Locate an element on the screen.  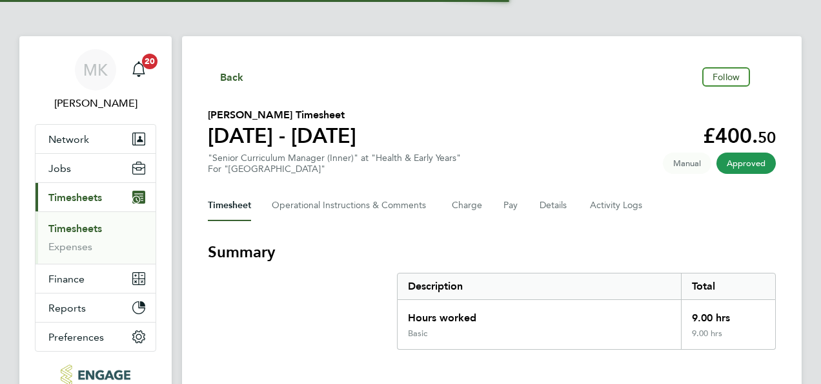
span: Reports is located at coordinates (67, 307).